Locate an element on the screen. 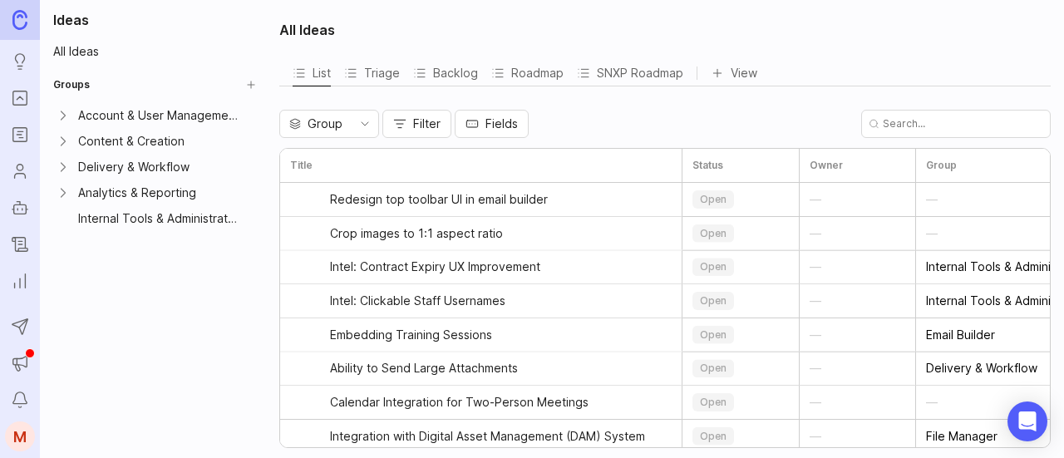  span: Group is located at coordinates (325, 124).